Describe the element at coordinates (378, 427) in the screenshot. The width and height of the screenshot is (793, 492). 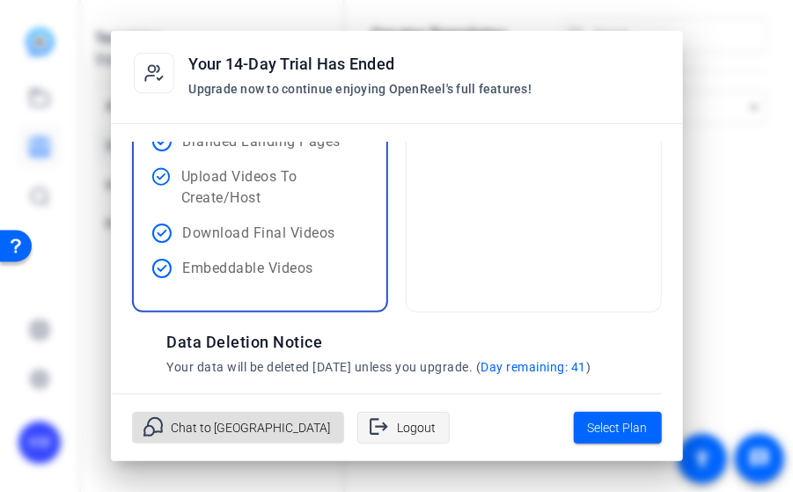
I see `mat-icon: logout` at that location.